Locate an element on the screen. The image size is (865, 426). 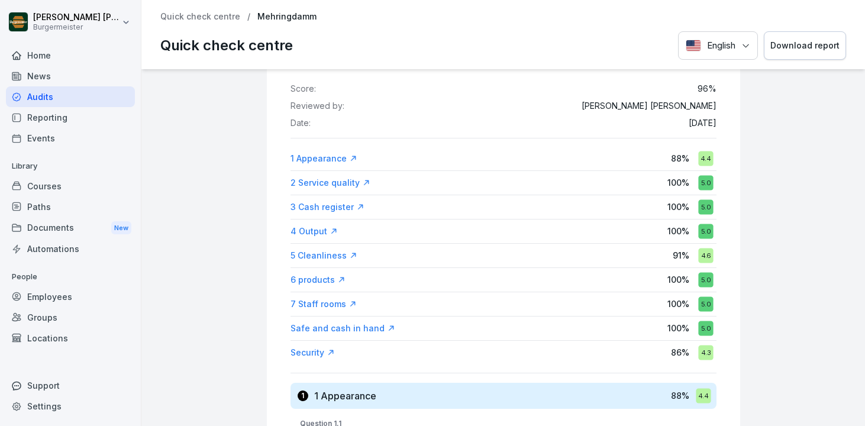
p: 96 % is located at coordinates (707, 89).